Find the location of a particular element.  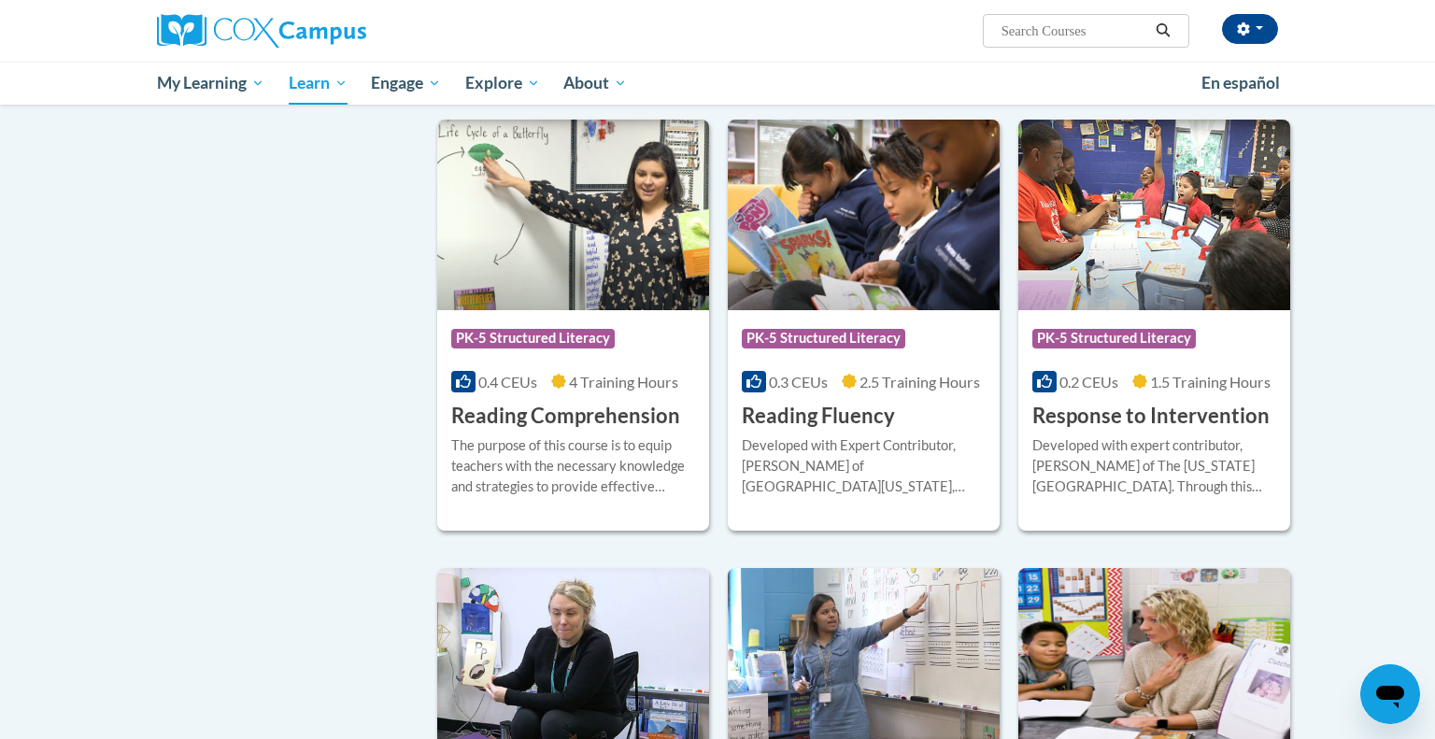

h3: Response to Intervention is located at coordinates (1151, 416).